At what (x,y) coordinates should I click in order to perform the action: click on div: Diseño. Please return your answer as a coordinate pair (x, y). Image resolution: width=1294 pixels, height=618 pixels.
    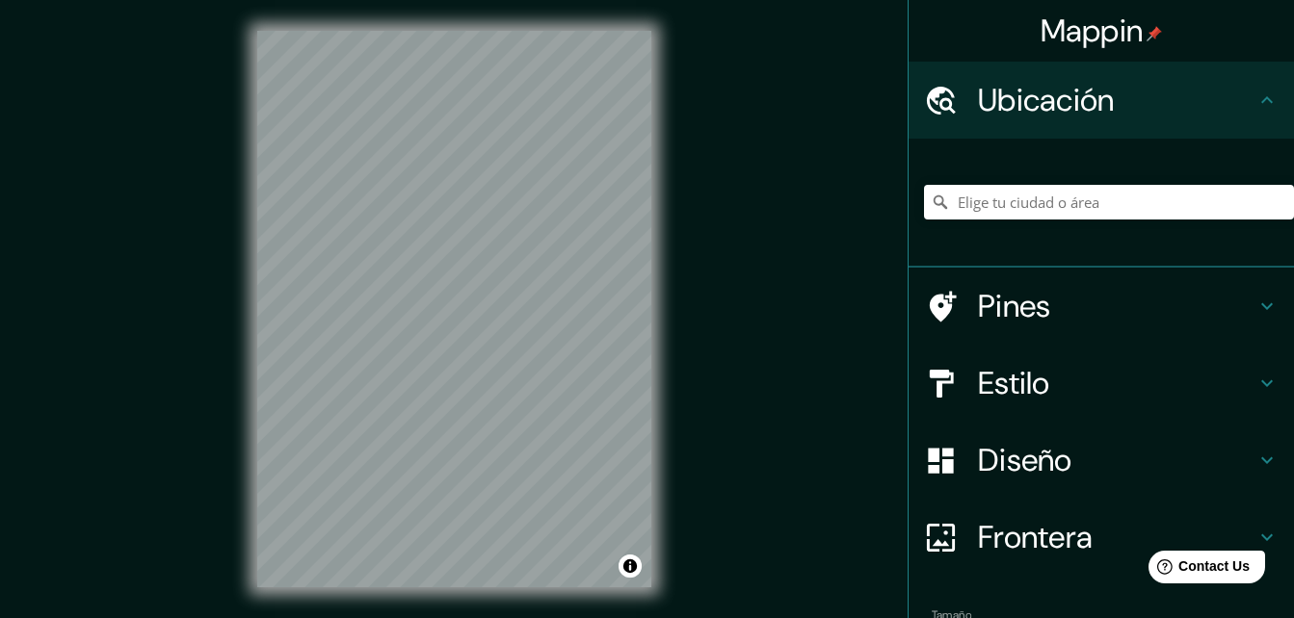
    Looking at the image, I should click on (1101, 460).